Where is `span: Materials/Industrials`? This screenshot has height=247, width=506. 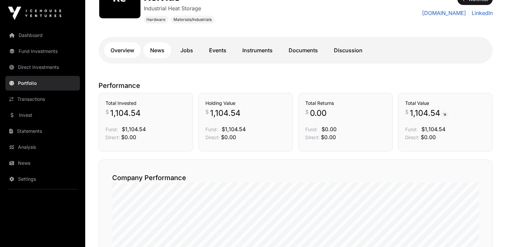 span: Materials/Industrials is located at coordinates (192, 20).